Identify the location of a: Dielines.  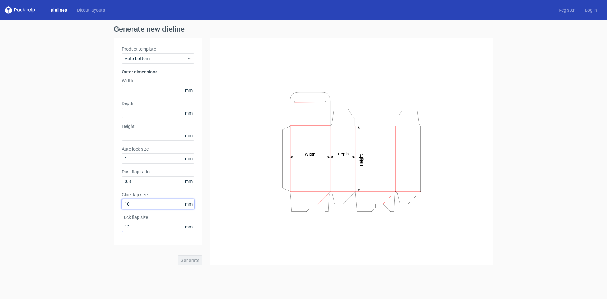
(59, 10).